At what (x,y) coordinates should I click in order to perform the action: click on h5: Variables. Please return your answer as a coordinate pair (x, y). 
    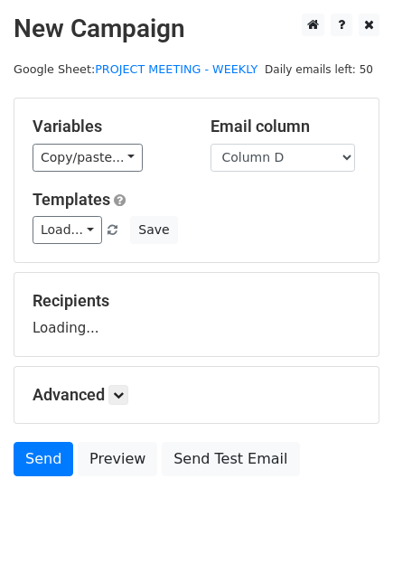
    Looking at the image, I should click on (107, 126).